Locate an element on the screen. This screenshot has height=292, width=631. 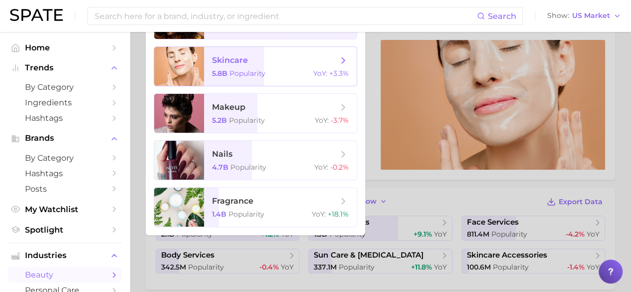
span: +3.3% is located at coordinates (339, 73).